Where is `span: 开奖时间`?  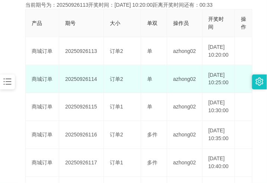 span: 开奖时间 is located at coordinates (216, 23).